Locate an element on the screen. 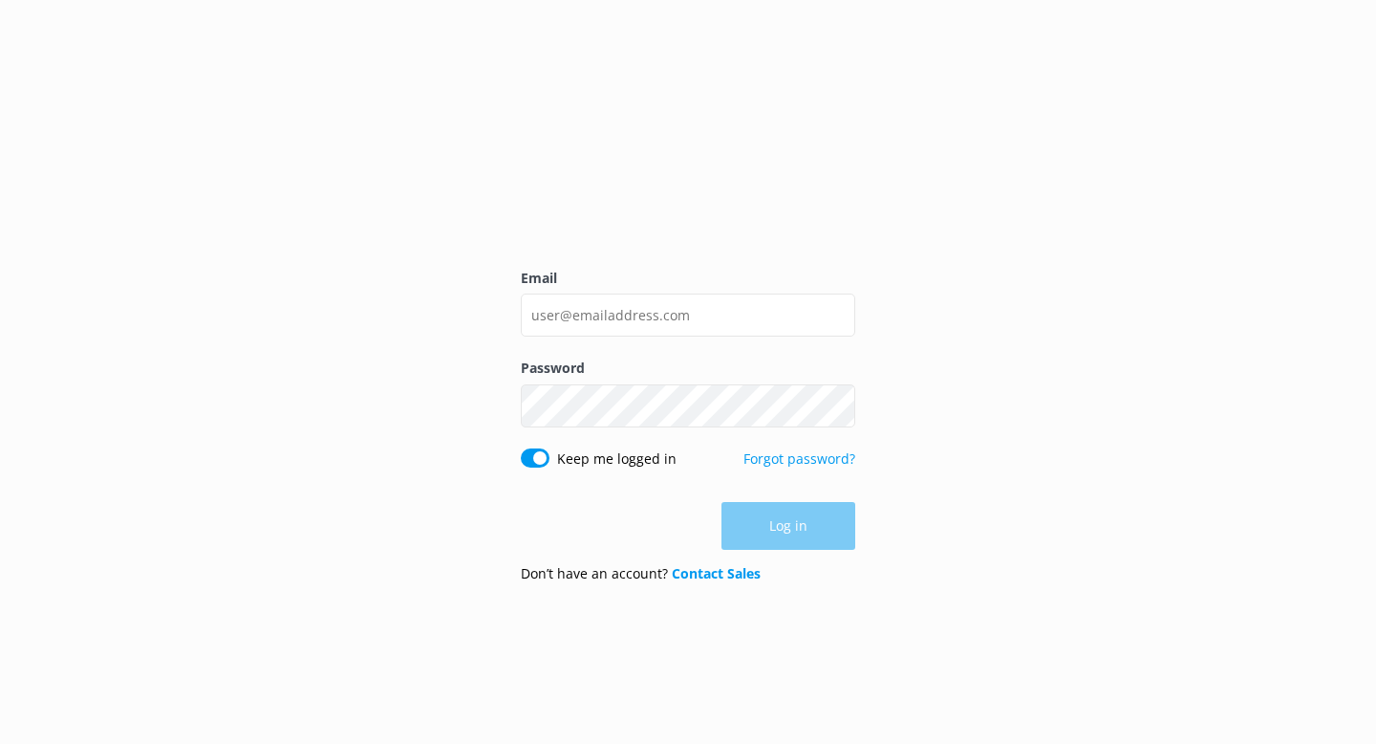  label: Email is located at coordinates (688, 278).